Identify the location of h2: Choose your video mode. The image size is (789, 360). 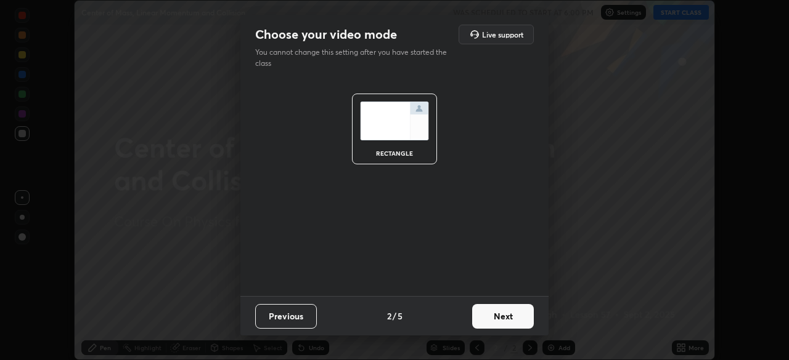
(326, 34).